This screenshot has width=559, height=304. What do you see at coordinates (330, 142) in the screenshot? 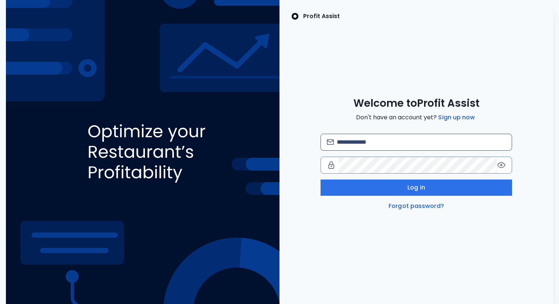
I see `img: email` at bounding box center [330, 142].